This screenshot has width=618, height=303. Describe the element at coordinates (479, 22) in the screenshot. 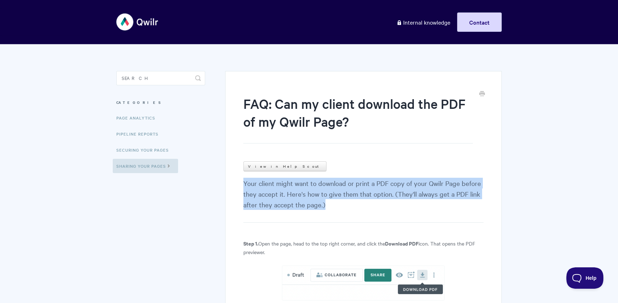

I see `a: Contact` at that location.